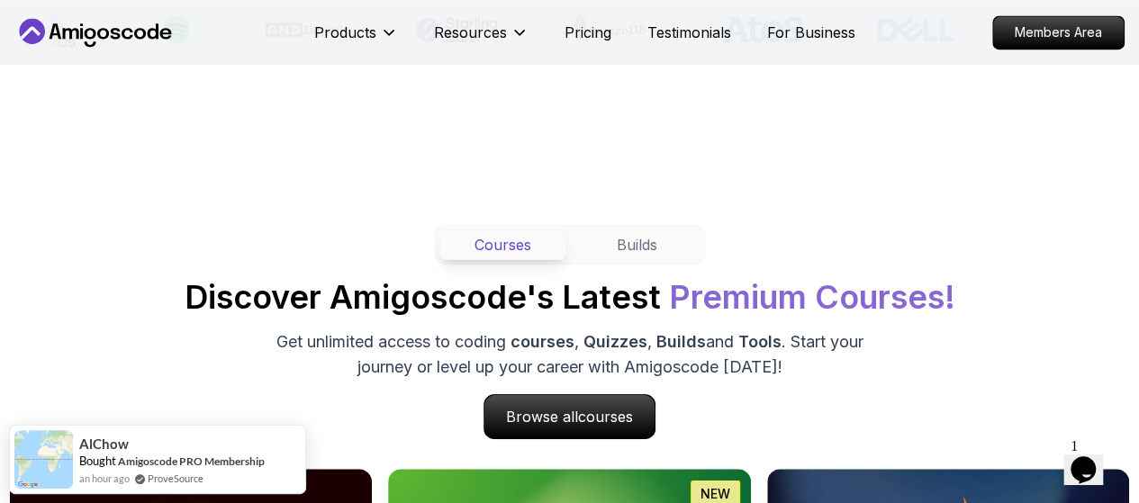 The width and height of the screenshot is (1139, 503). Describe the element at coordinates (570, 297) in the screenshot. I see `h2: Discover Amigoscode's Latest` at that location.